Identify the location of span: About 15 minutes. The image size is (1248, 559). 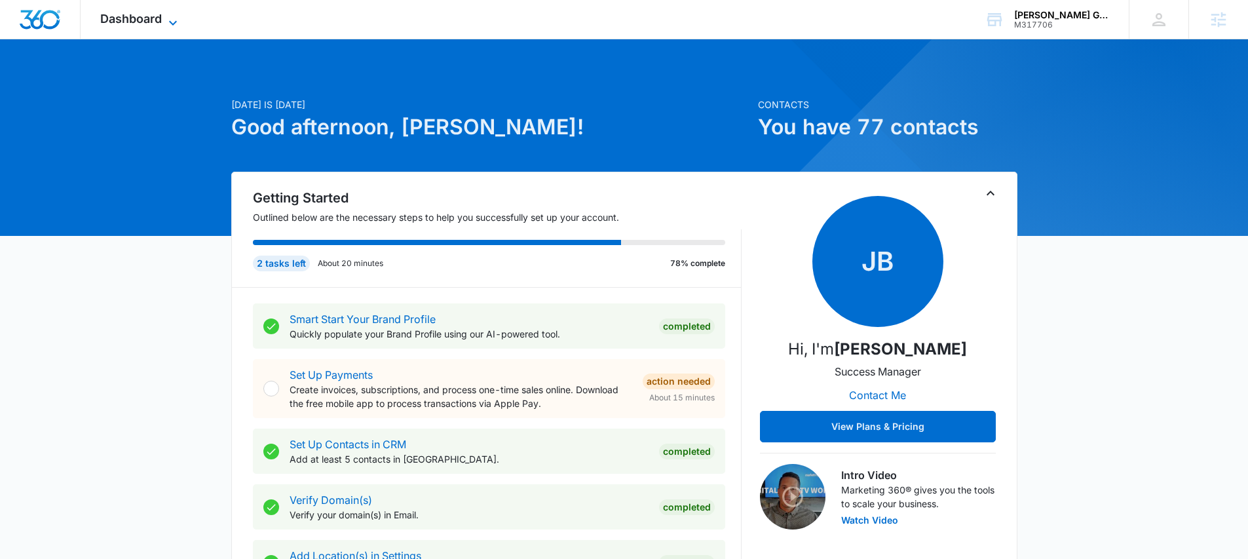
(682, 398).